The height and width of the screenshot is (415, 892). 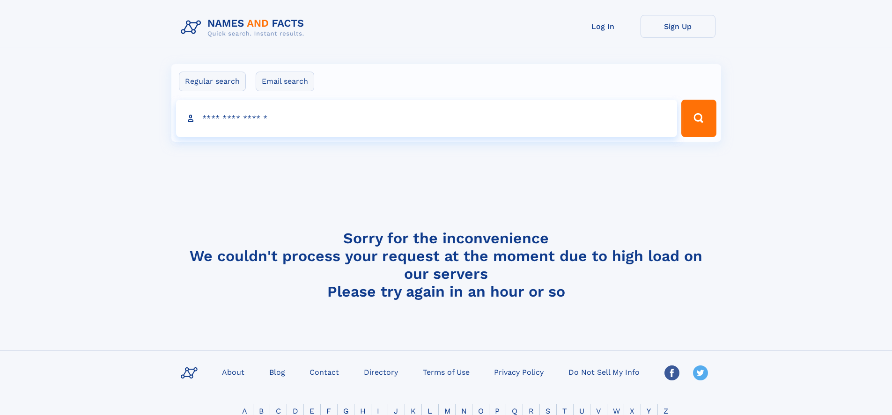 I want to click on a: Sign Up, so click(x=678, y=26).